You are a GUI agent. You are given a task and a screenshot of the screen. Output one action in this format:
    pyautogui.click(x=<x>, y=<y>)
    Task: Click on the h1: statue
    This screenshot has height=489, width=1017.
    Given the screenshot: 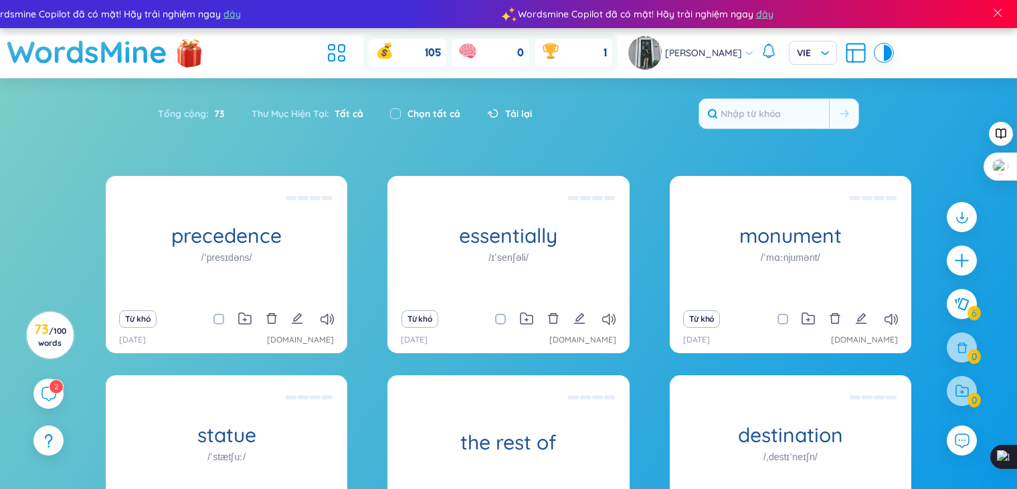 What is the action you would take?
    pyautogui.click(x=226, y=435)
    